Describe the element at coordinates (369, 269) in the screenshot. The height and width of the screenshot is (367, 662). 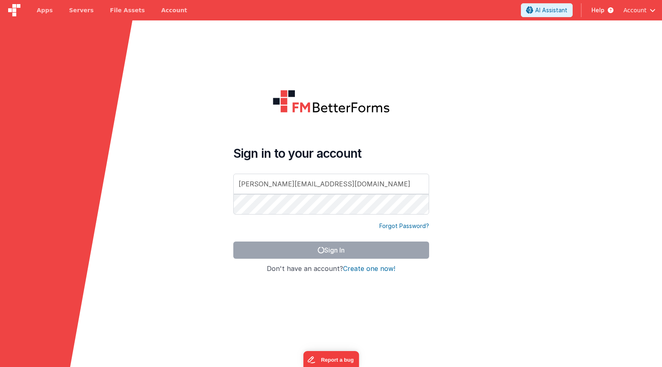
I see `button: Create one now!` at that location.